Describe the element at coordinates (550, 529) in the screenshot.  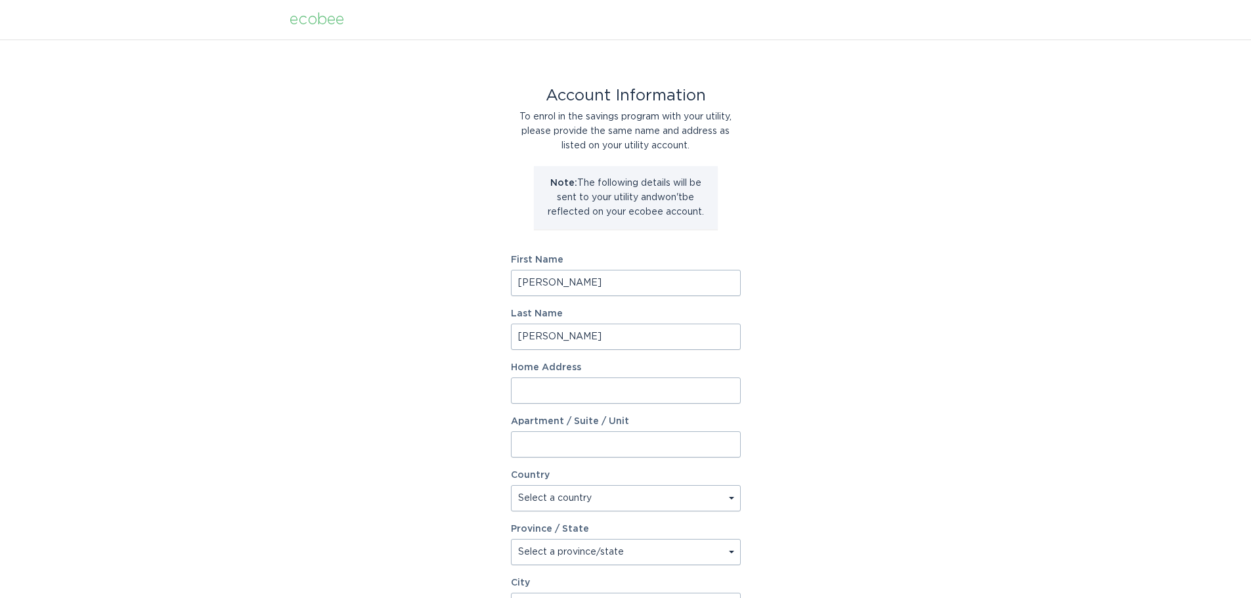
I see `label: Province / State` at that location.